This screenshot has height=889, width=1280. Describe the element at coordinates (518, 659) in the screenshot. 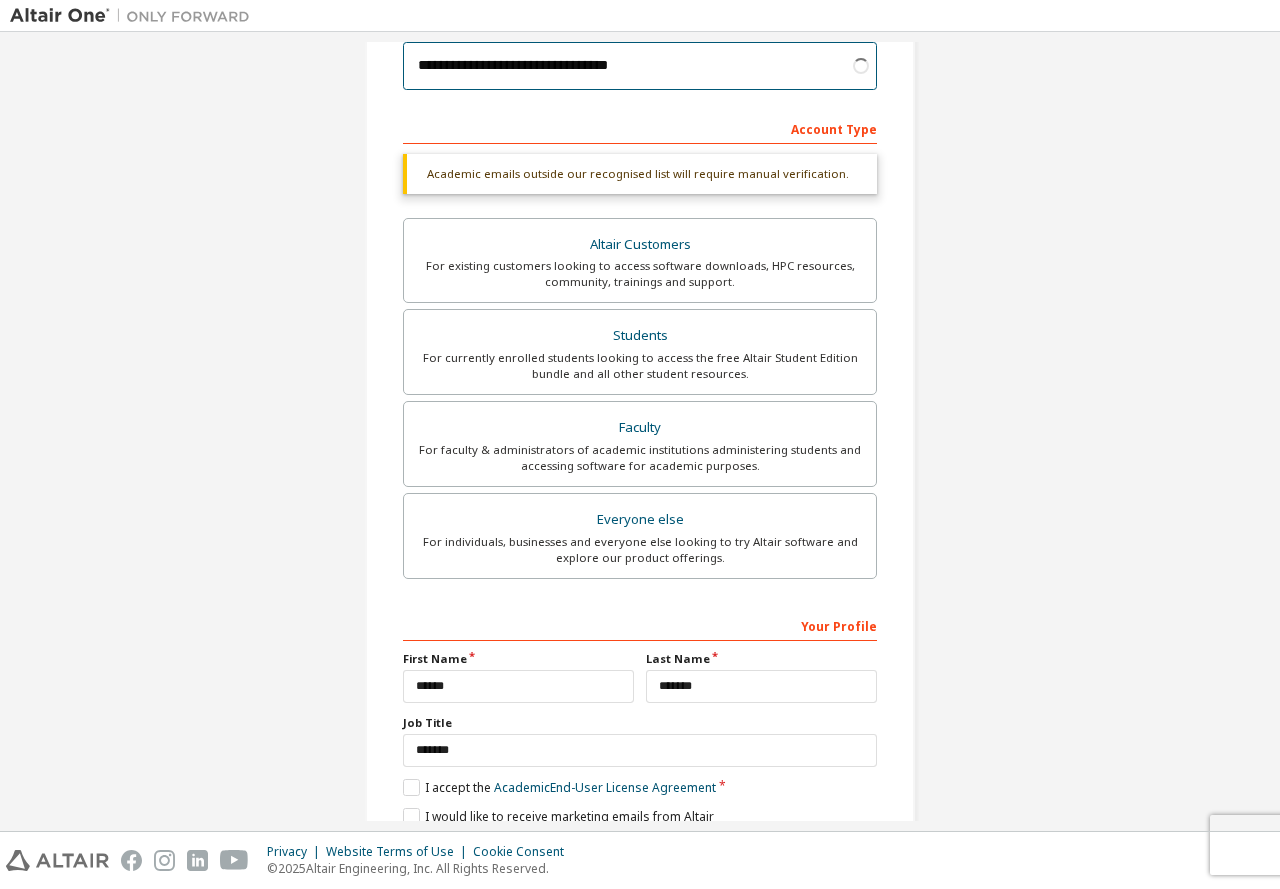

I see `label: First Name` at that location.